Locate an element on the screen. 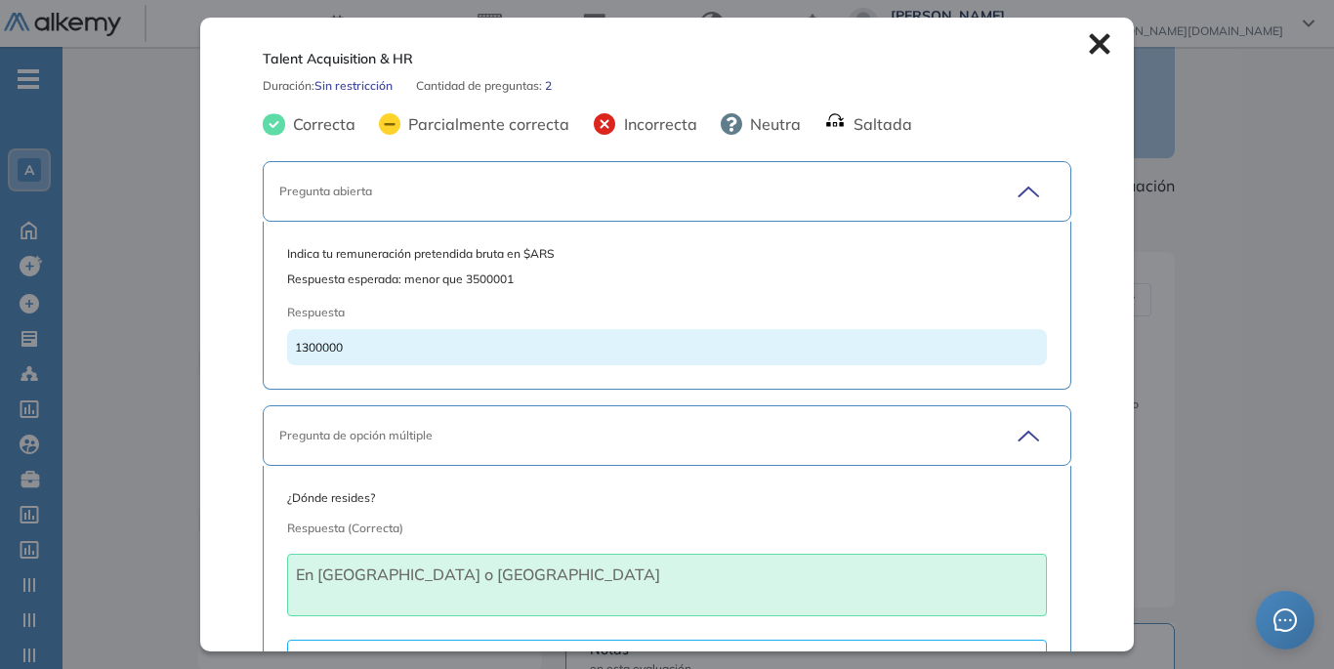 Image resolution: width=1334 pixels, height=669 pixels. span: Respuesta esperada: menor que 3500001 is located at coordinates (667, 279).